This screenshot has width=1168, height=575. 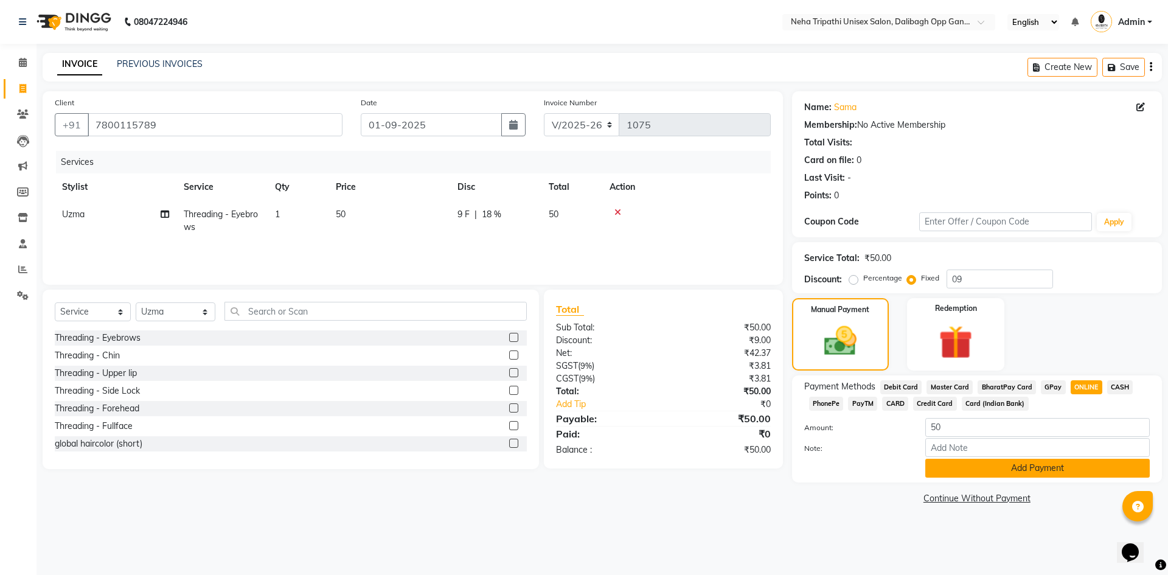 I want to click on a: Sama, so click(x=845, y=107).